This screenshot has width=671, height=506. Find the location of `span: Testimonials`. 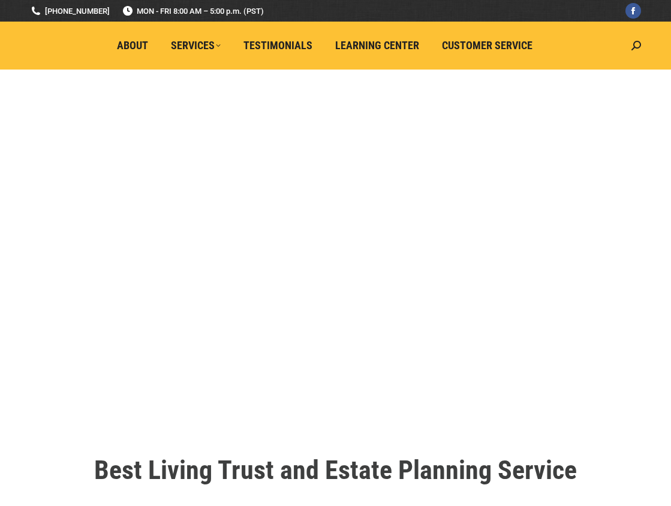

span: Testimonials is located at coordinates (278, 46).